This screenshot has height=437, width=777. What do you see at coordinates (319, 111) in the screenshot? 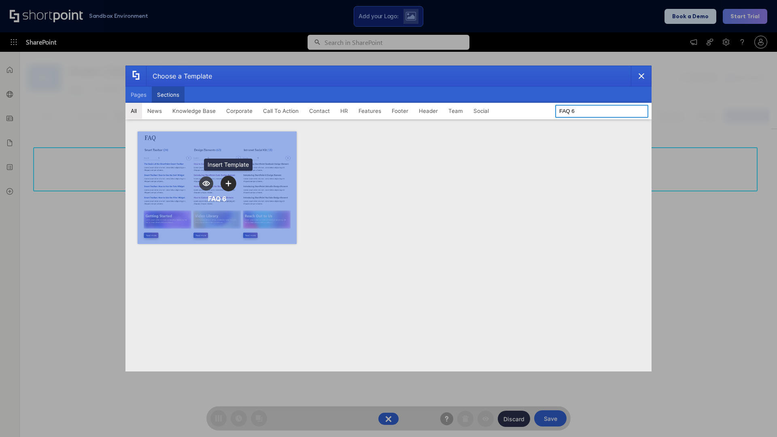
I see `button: Contact` at bounding box center [319, 111].